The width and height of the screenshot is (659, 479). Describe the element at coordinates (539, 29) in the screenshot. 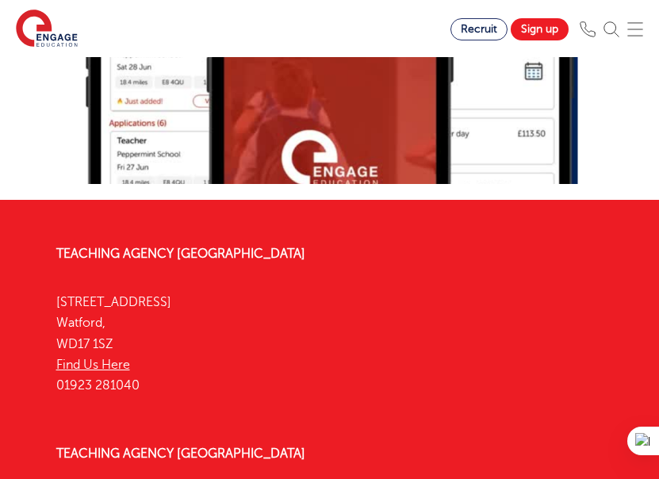

I see `a: Sign up` at that location.